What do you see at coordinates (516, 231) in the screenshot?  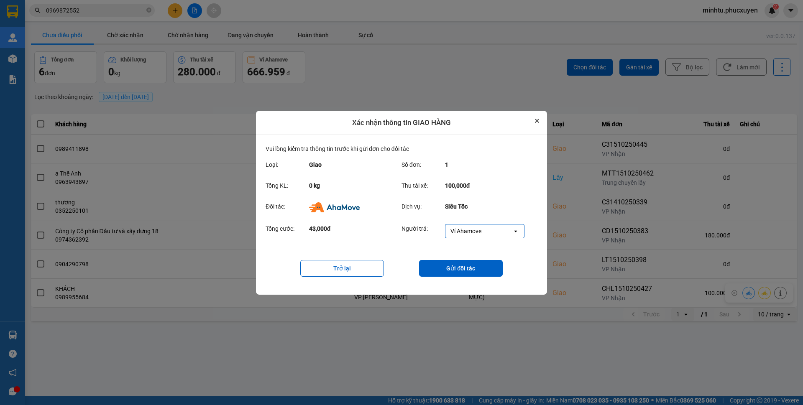 I see `svg: open` at bounding box center [516, 231].